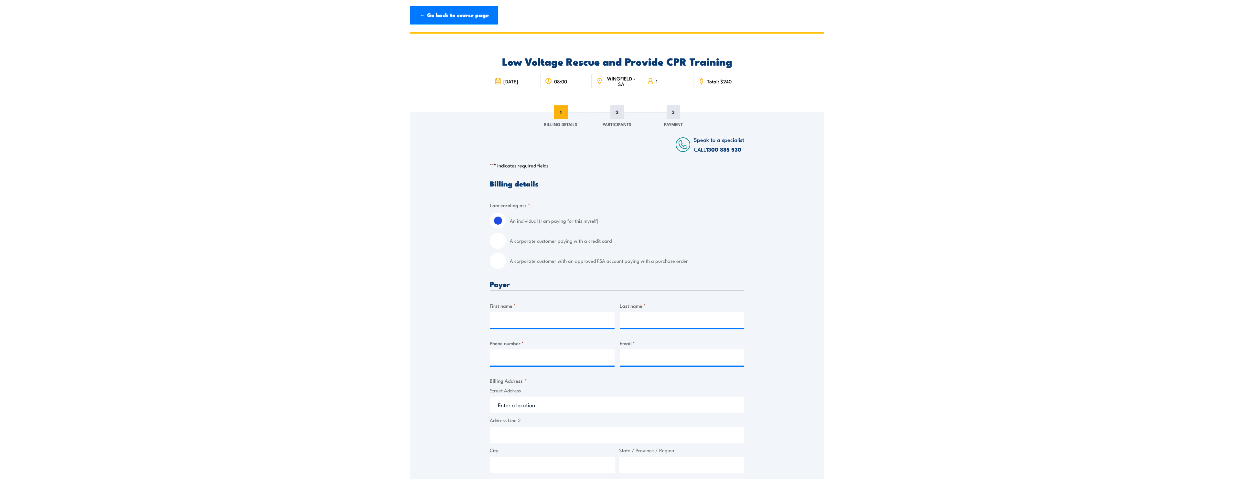 Image resolution: width=1234 pixels, height=479 pixels. What do you see at coordinates (617, 183) in the screenshot?
I see `h3: Billing details` at bounding box center [617, 183].